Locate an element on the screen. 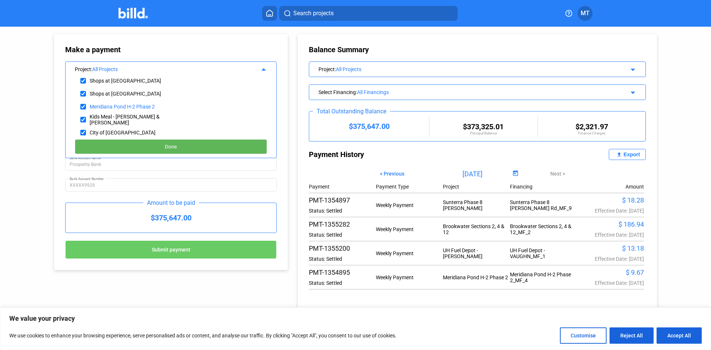 This screenshot has height=350, width=711. div: Payment Type is located at coordinates (409, 187).